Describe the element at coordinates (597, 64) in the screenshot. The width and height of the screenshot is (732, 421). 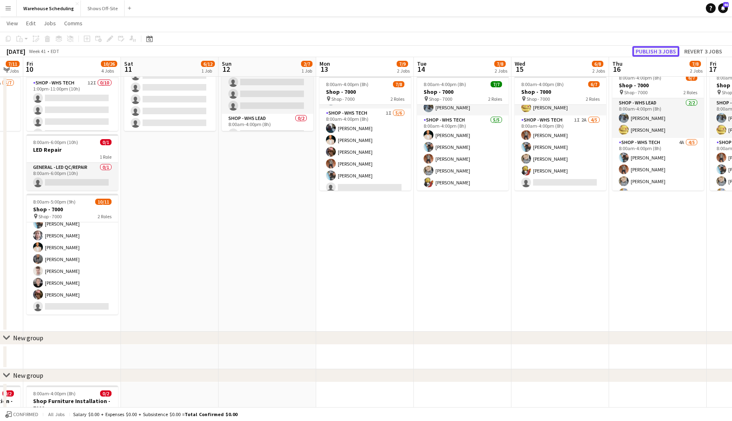
I see `span: 6/8` at that location.